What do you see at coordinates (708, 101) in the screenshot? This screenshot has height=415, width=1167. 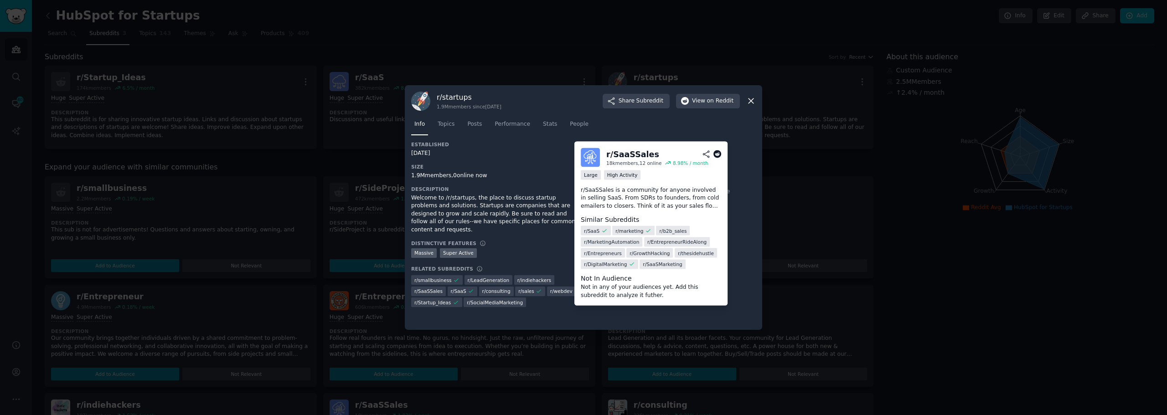 I see `button: Viewon Reddit` at bounding box center [708, 101].